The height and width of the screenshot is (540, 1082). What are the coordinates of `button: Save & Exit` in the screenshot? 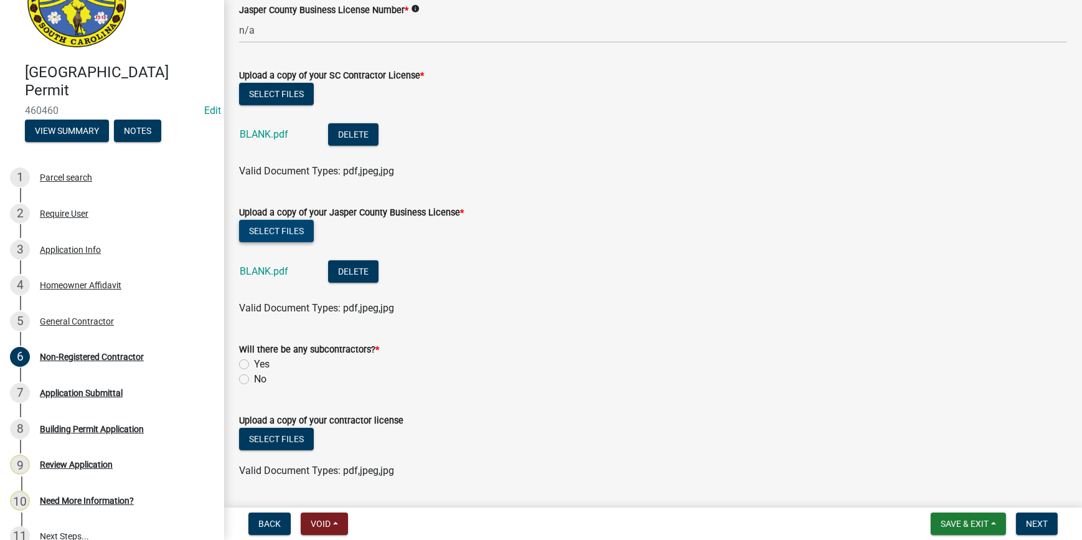 It's located at (968, 524).